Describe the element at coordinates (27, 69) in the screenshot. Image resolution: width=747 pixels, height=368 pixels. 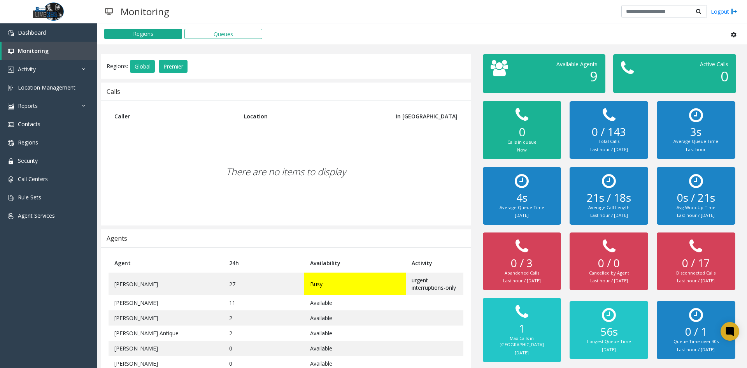
I see `span: Activity` at that location.